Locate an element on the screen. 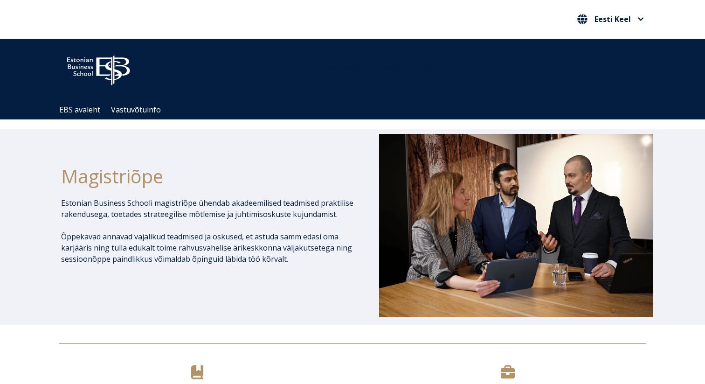  img: DSC_1073 is located at coordinates (516, 225).